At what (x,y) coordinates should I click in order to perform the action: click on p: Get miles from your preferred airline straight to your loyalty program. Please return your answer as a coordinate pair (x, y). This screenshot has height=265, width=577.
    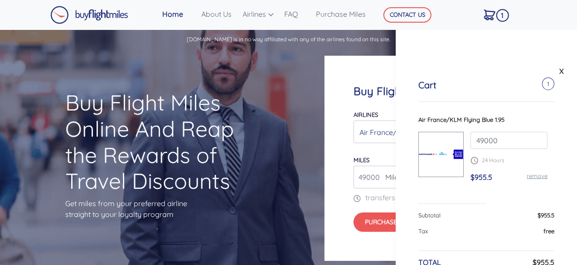
    Looking at the image, I should click on (159, 209).